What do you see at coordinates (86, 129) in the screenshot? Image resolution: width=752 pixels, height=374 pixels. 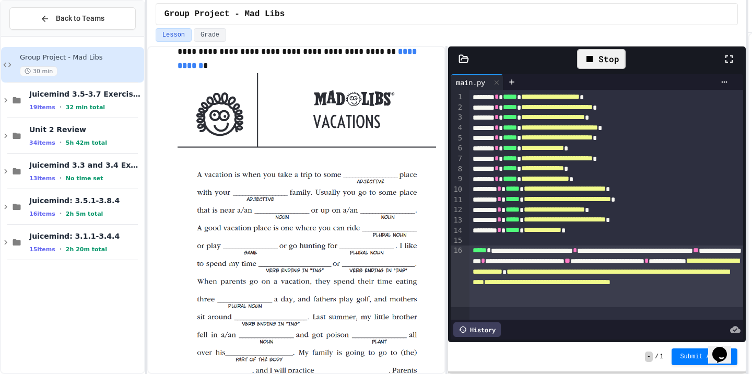 I see `span: Unit 2 Review` at bounding box center [86, 129].